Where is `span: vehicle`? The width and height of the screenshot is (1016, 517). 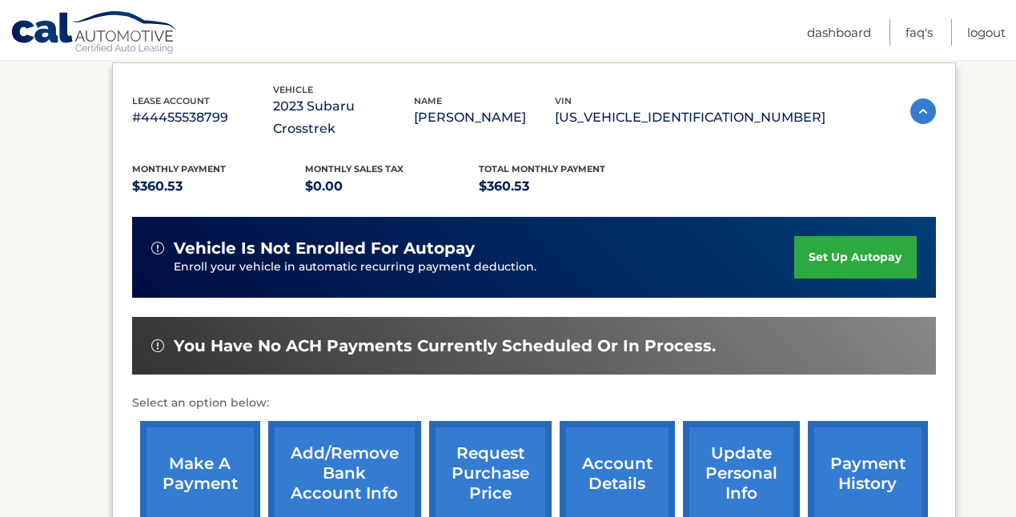
span: vehicle is located at coordinates (293, 90).